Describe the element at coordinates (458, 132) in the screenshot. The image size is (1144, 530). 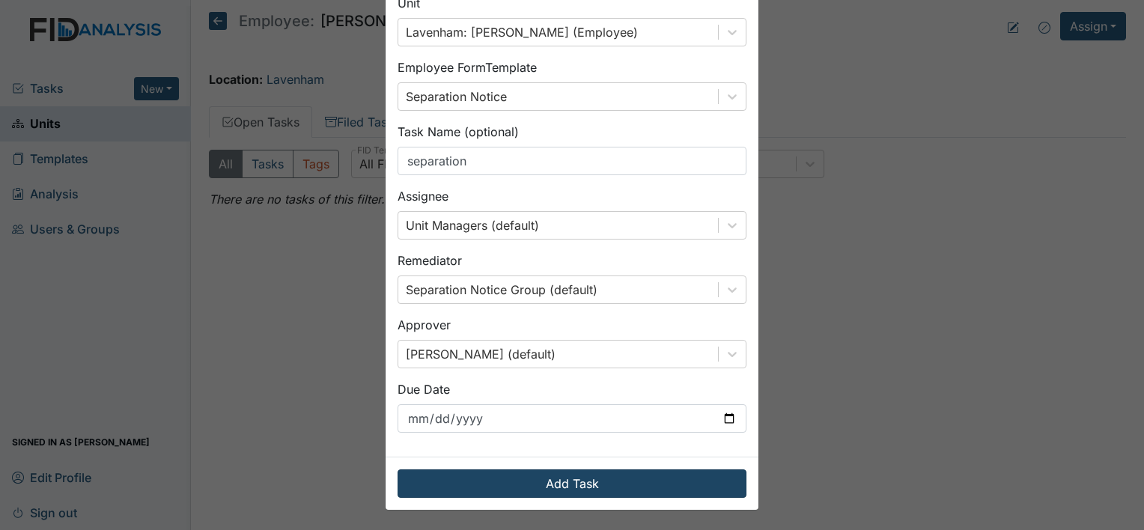
I see `label: Task Name (optional)` at that location.